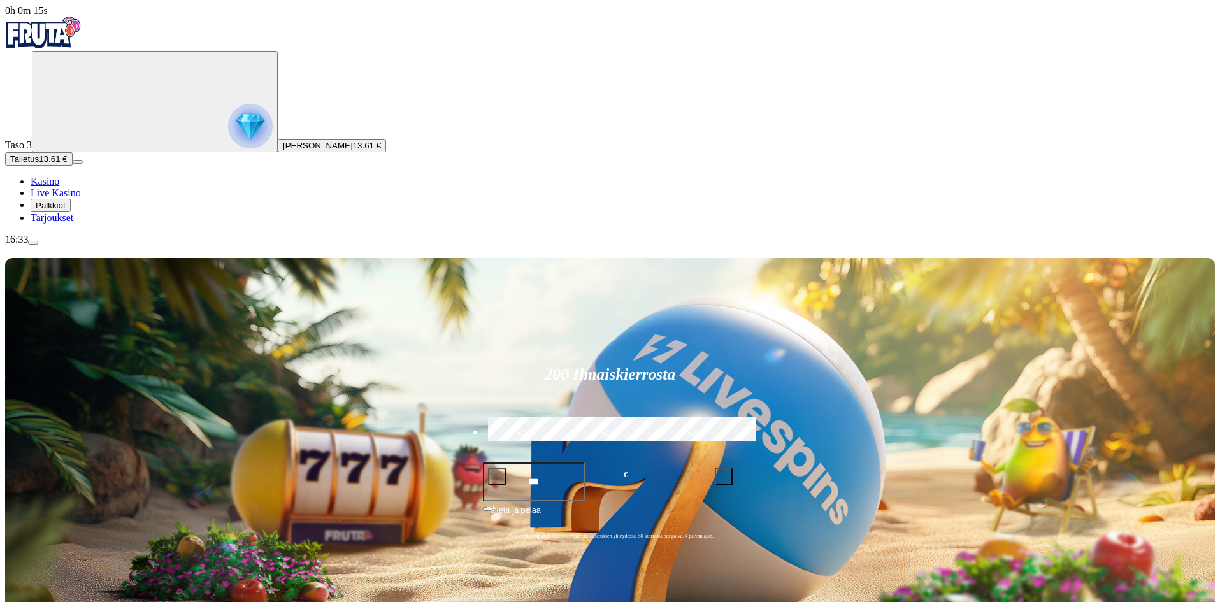 This screenshot has width=1220, height=602. I want to click on span: user session time, so click(26, 10).